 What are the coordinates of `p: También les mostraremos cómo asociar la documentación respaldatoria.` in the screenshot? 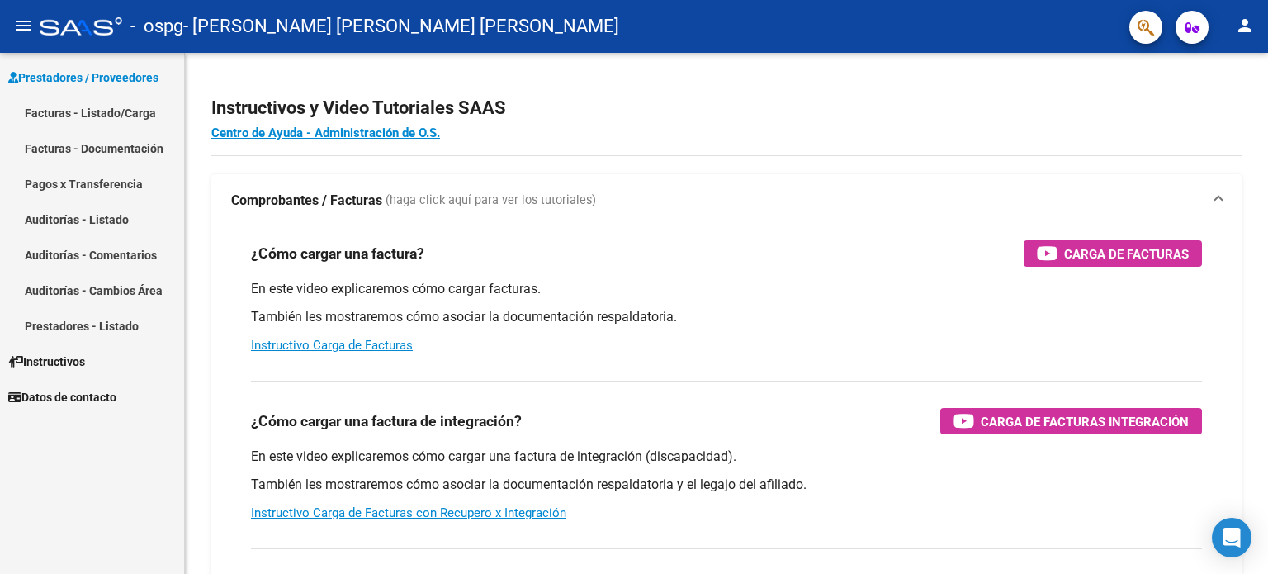 It's located at (727, 317).